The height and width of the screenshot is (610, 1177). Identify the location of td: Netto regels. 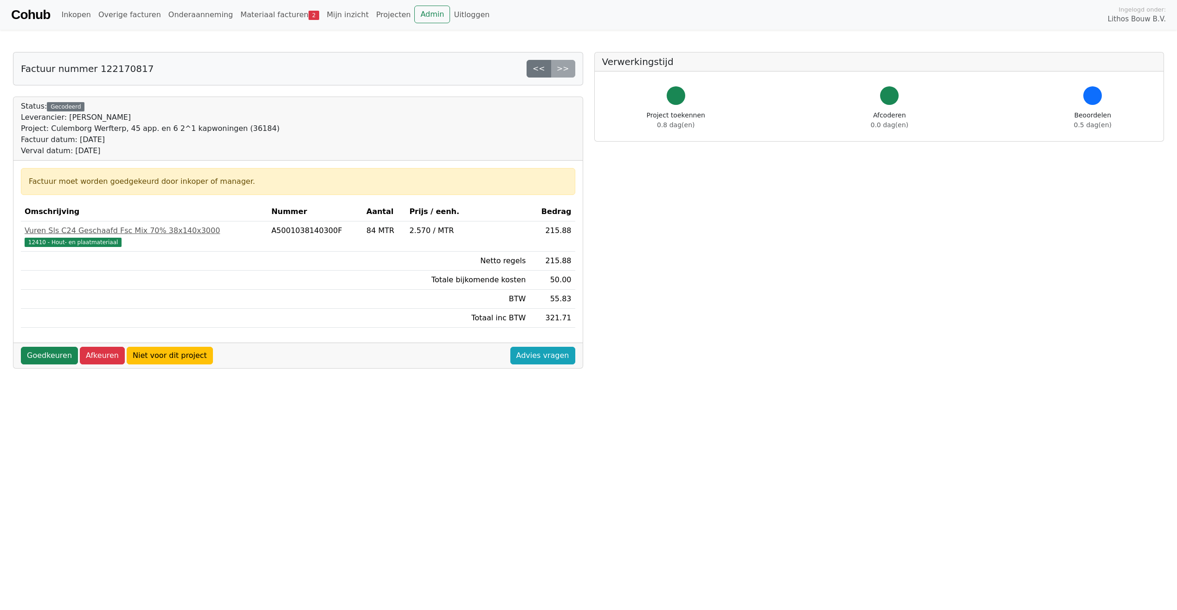
(467, 261).